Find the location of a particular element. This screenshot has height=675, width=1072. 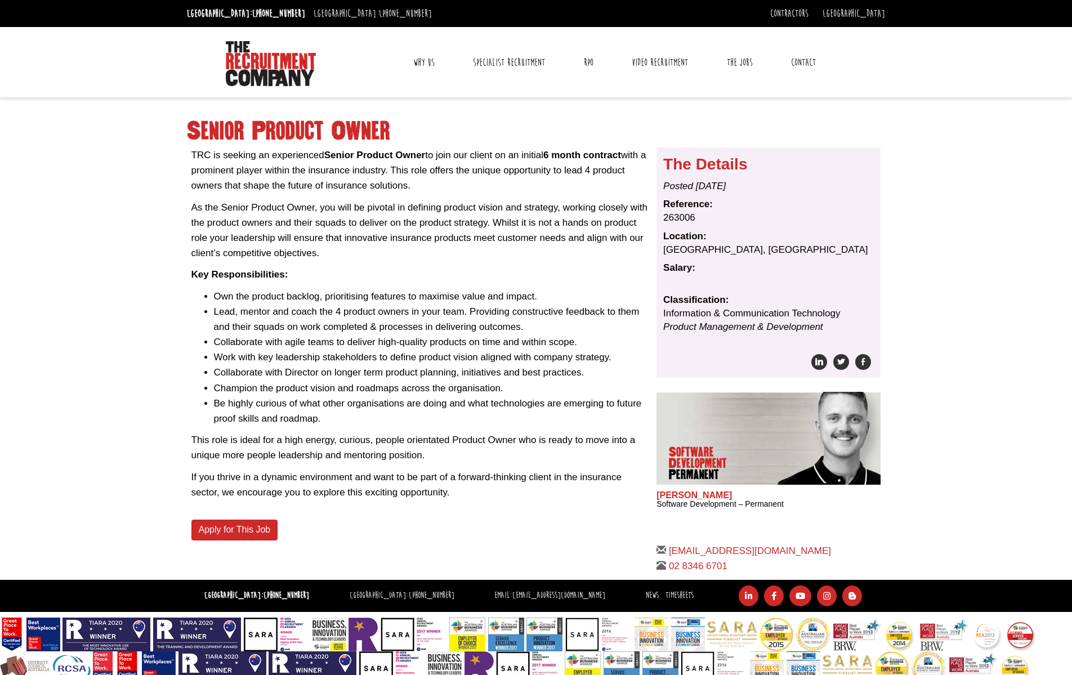

dd: 263006 is located at coordinates (768, 218).